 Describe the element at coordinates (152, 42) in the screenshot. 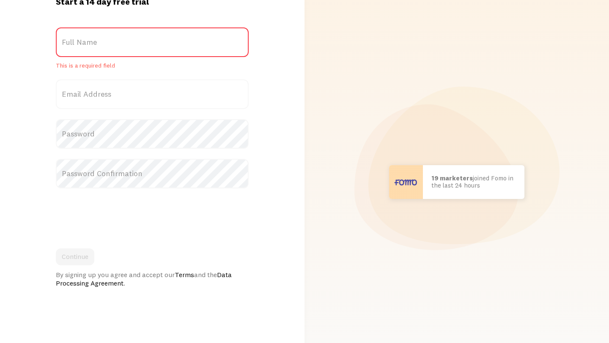

I see `label: Full Name` at that location.